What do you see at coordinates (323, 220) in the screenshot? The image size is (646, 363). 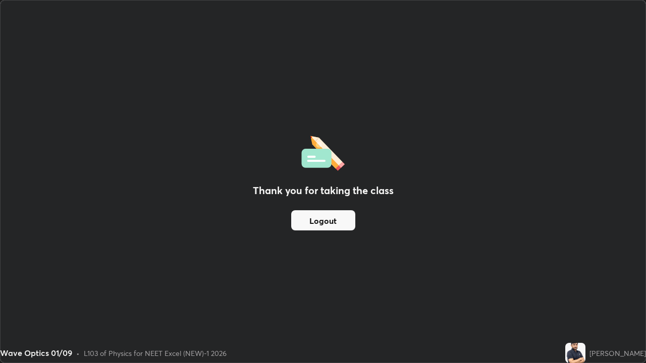 I see `button: Logout` at bounding box center [323, 220].